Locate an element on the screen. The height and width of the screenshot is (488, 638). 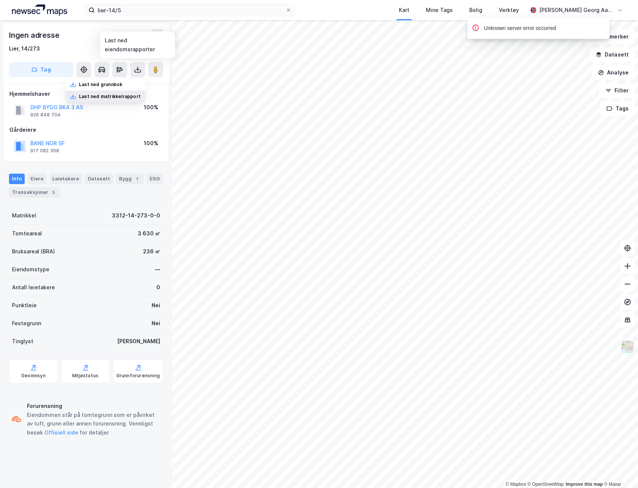
div: Lier, 14/273 is located at coordinates (24, 49).